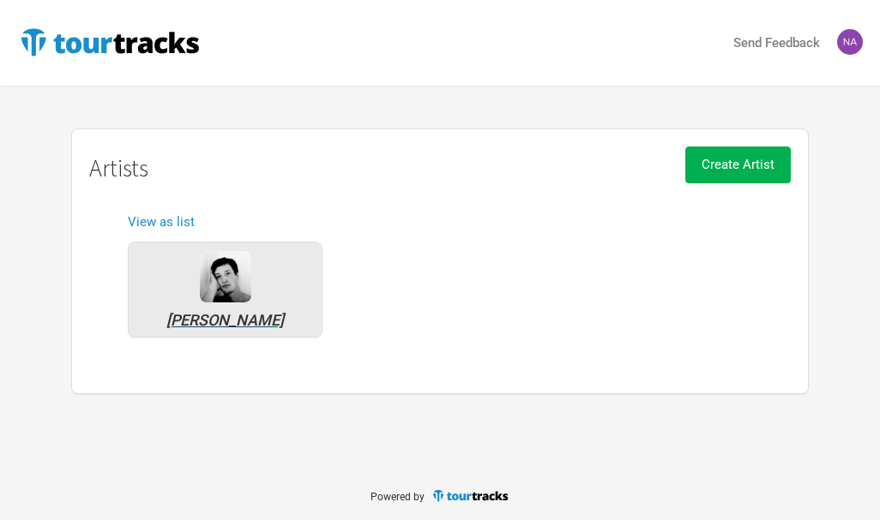  I want to click on span: Powered by, so click(397, 497).